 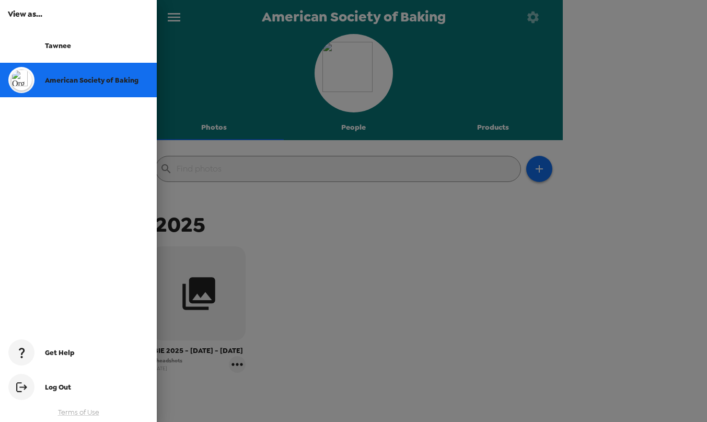 I want to click on img: userImage, so click(x=21, y=45).